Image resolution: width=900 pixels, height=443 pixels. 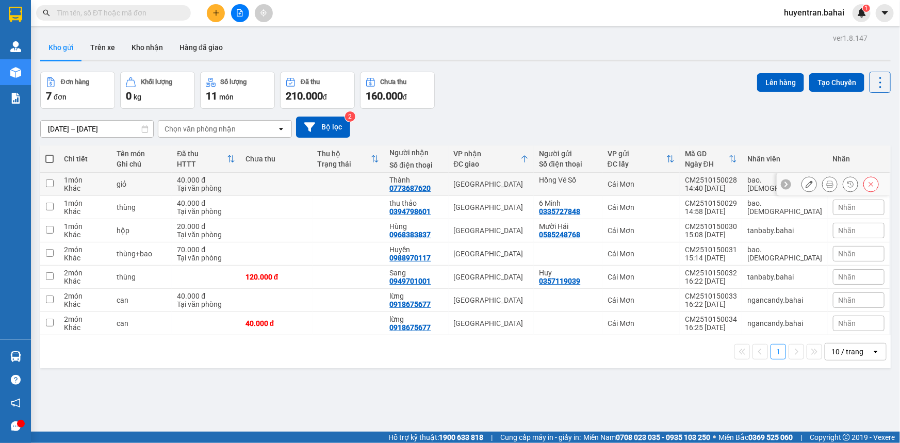 What do you see at coordinates (15, 403) in the screenshot?
I see `span: notification` at bounding box center [15, 403].